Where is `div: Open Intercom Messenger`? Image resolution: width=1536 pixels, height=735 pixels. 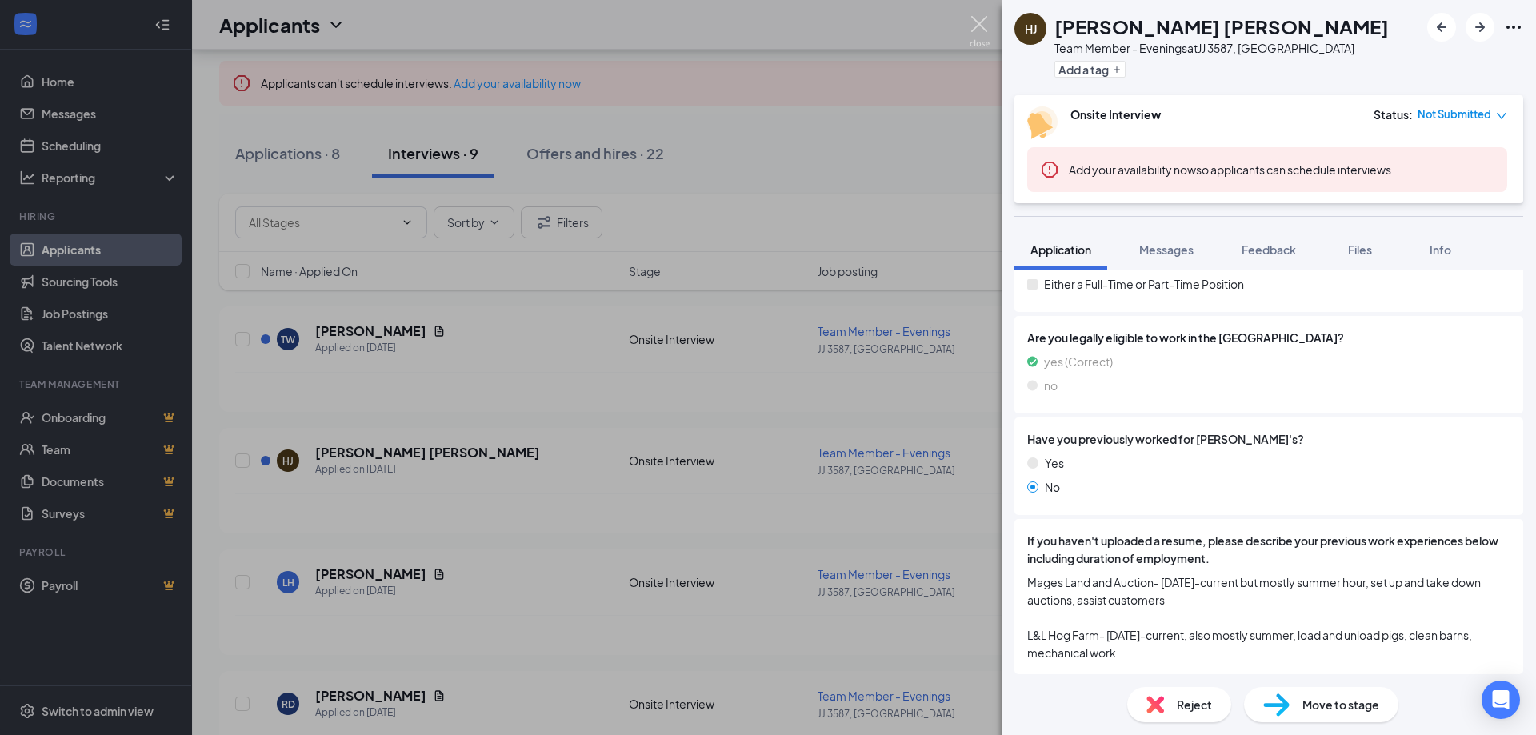
div: Open Intercom Messenger is located at coordinates (1501, 700).